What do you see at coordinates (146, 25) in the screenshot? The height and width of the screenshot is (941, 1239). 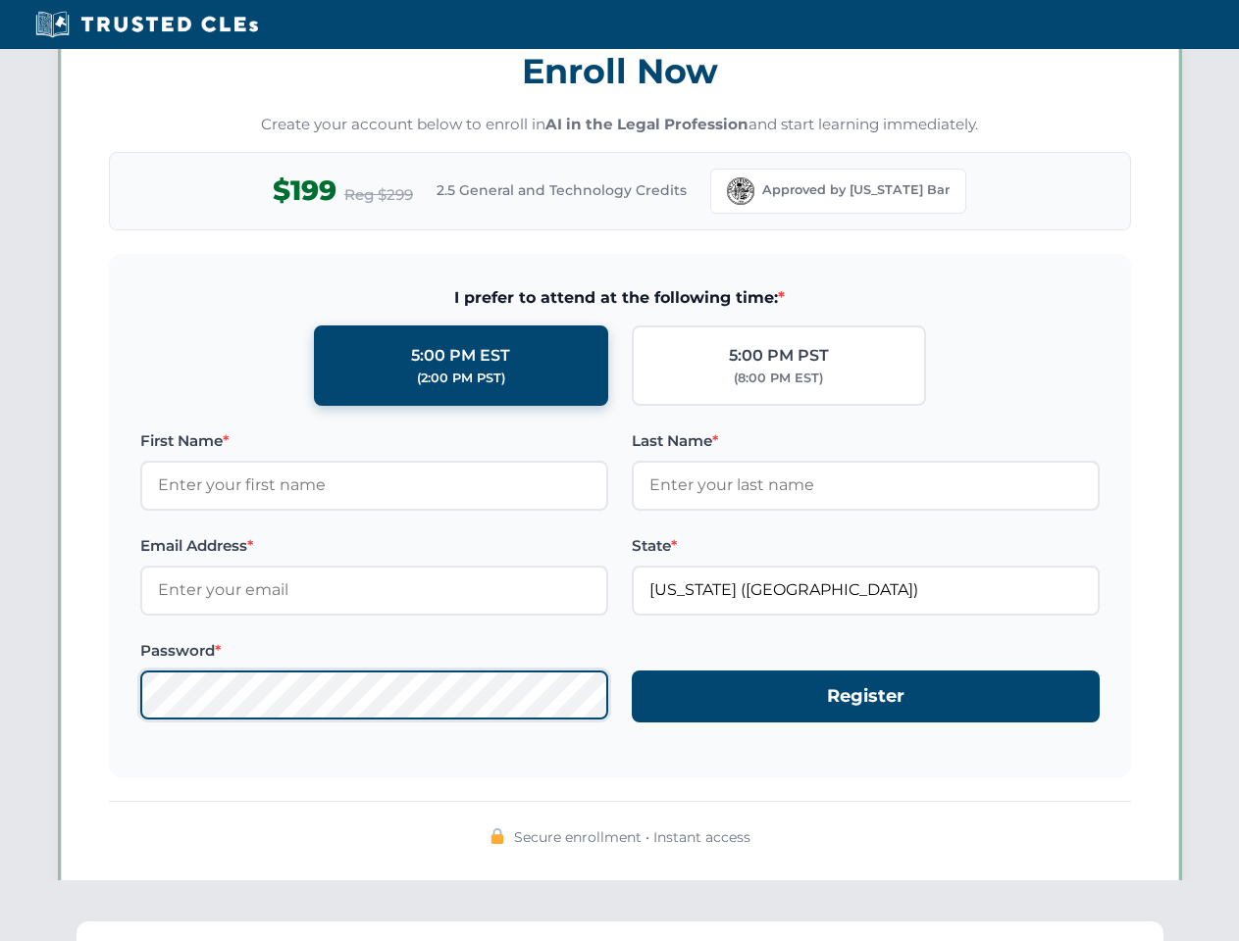 I see `img: Trusted CLEs` at bounding box center [146, 25].